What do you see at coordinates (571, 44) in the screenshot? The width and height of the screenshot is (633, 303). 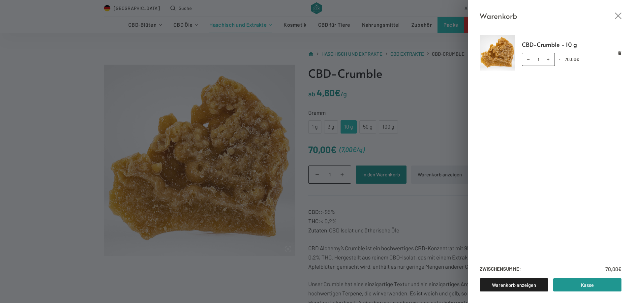 I see `a: CBD-Crumble - 10 g` at bounding box center [571, 44].